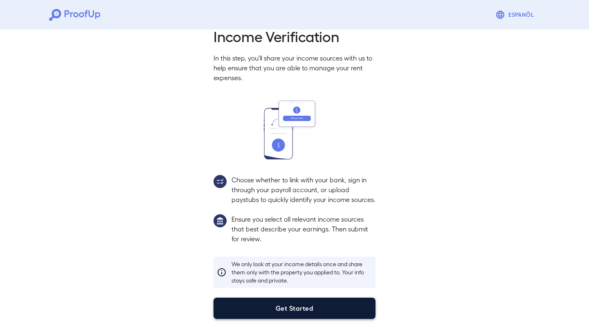  What do you see at coordinates (220, 182) in the screenshot?
I see `img: group2.svg` at bounding box center [220, 182].